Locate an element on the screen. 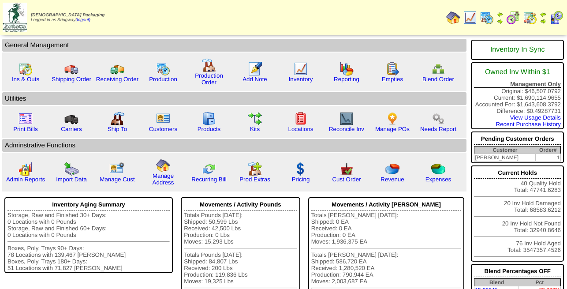 This screenshot has height=289, width=567. a: Cust Order is located at coordinates (346, 179).